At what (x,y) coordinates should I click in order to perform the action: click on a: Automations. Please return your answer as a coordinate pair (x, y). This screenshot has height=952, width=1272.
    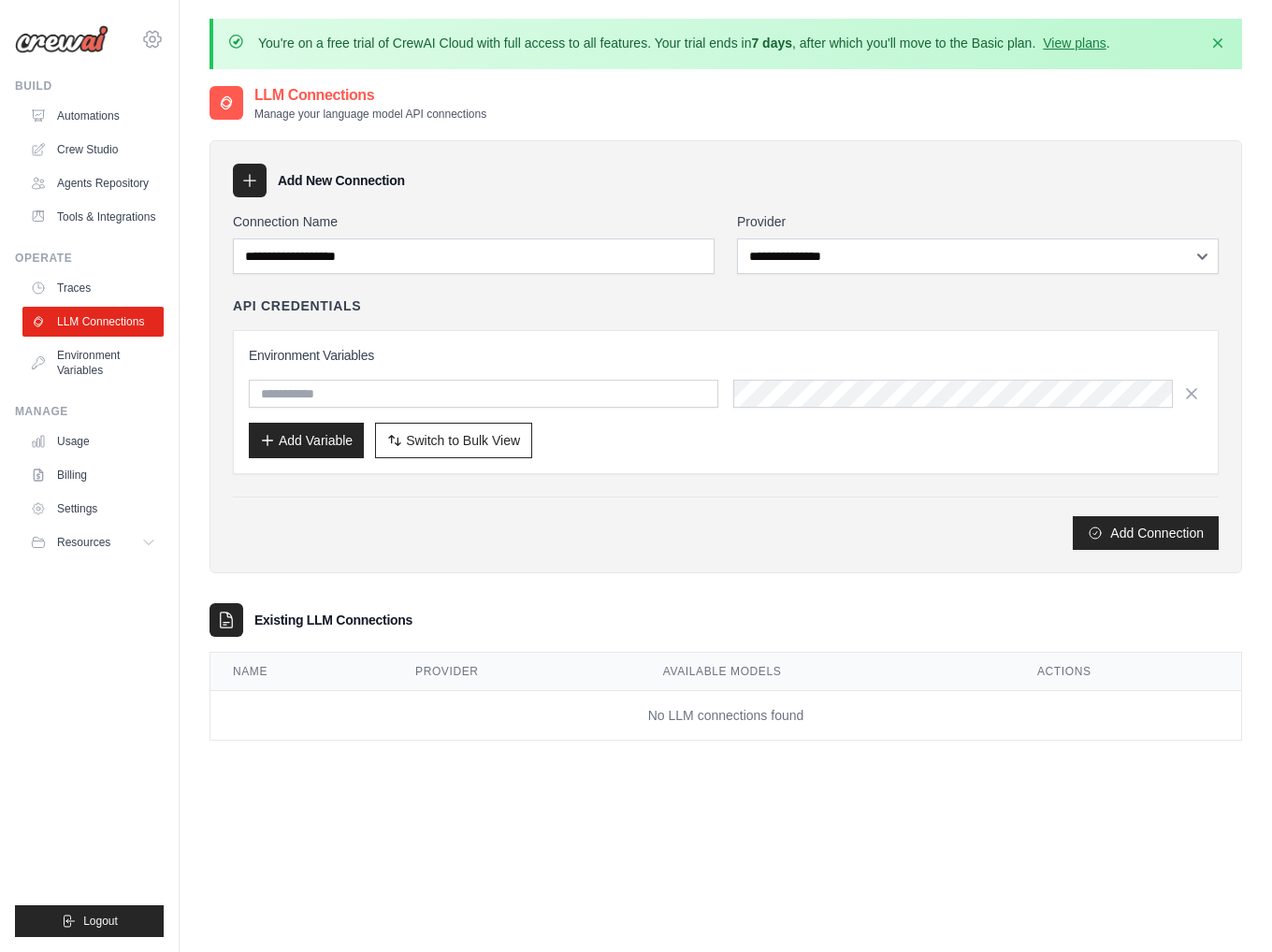
    Looking at the image, I should click on (92, 116).